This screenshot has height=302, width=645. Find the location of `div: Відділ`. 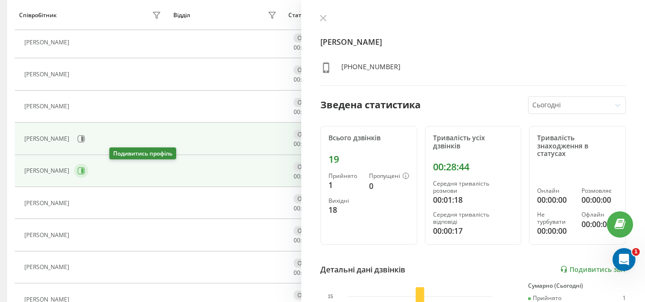

div: Відділ is located at coordinates (181, 15).